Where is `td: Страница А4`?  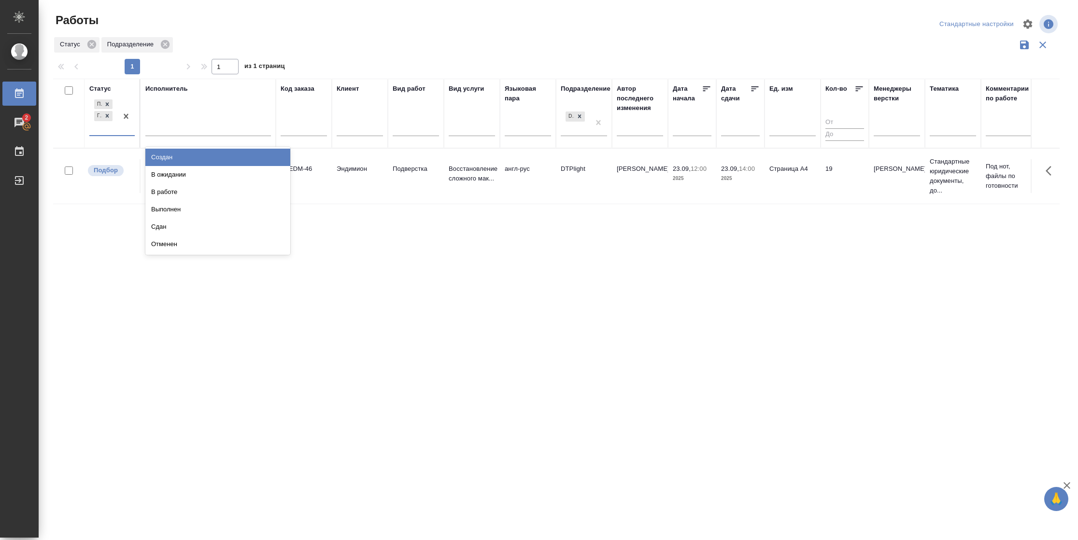 td: Страница А4 is located at coordinates (793, 176).